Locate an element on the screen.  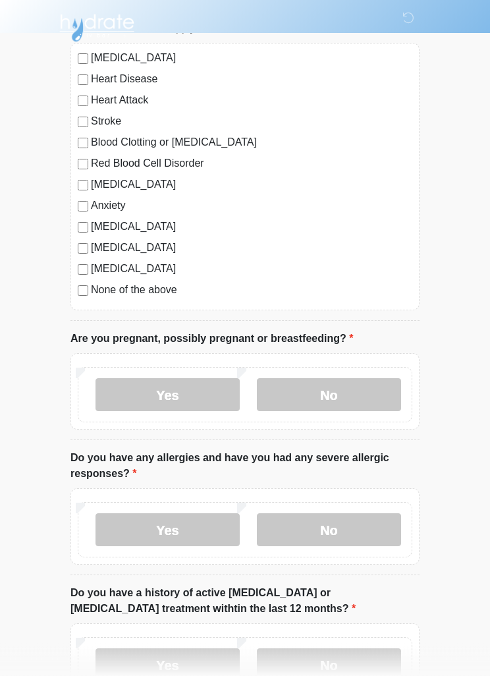
label: Do you have any allergies and have you had any severe allergic responses? is located at coordinates (245, 466).